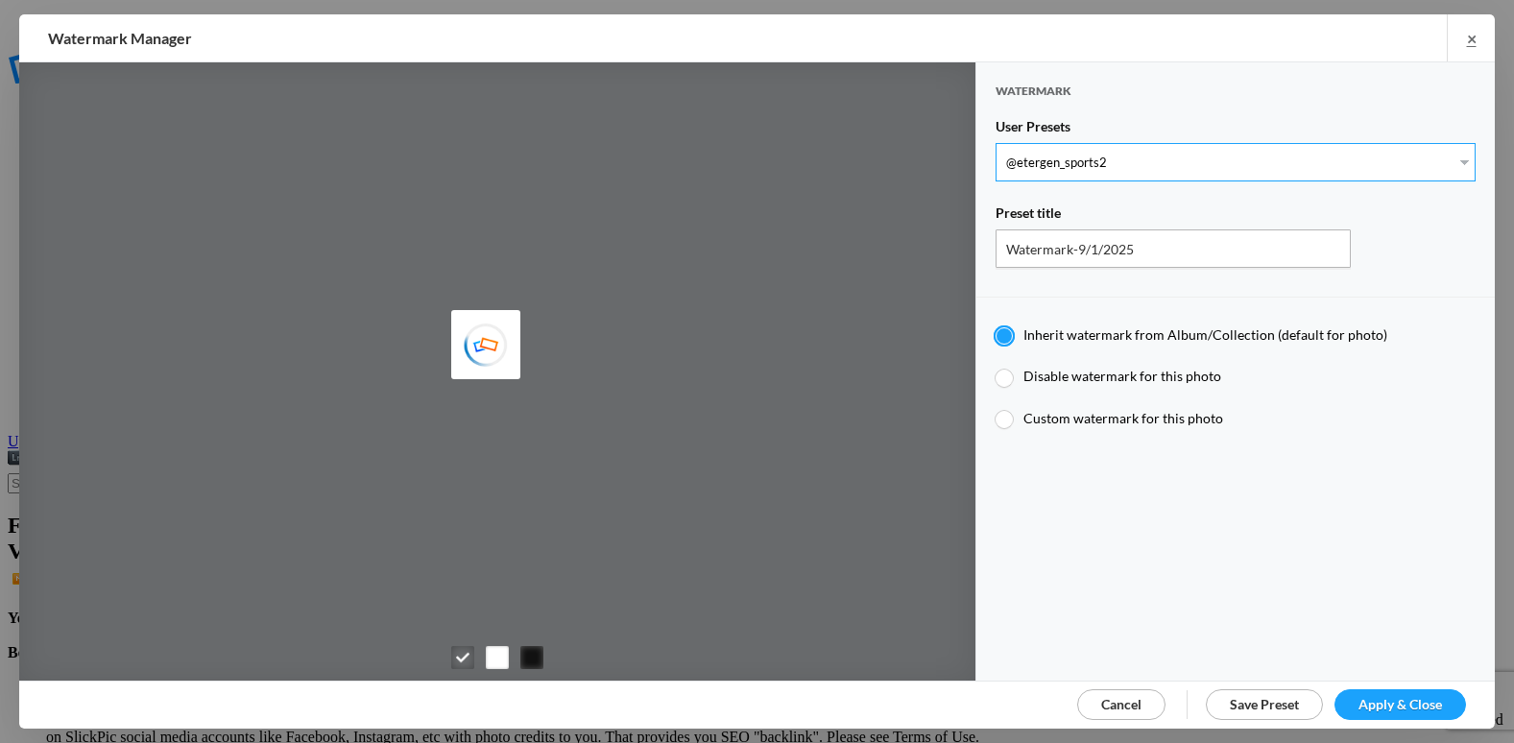  Describe the element at coordinates (1122, 705) in the screenshot. I see `a: Cancel` at that location.